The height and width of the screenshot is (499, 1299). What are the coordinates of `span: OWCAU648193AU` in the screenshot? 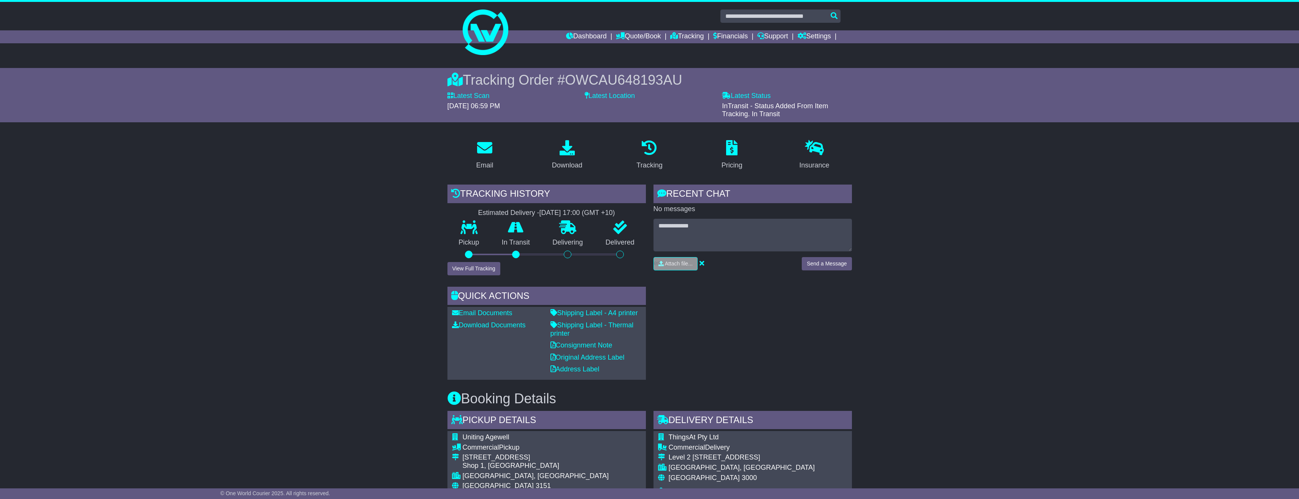 It's located at (623, 80).